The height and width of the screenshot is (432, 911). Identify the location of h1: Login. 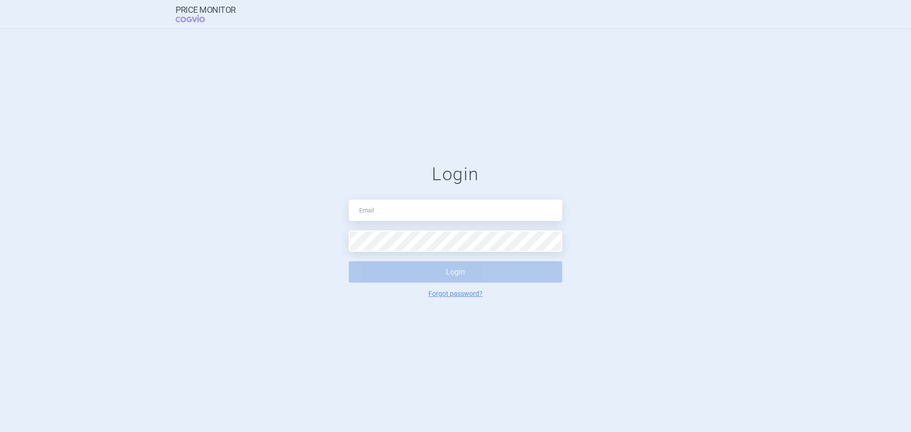
(456, 175).